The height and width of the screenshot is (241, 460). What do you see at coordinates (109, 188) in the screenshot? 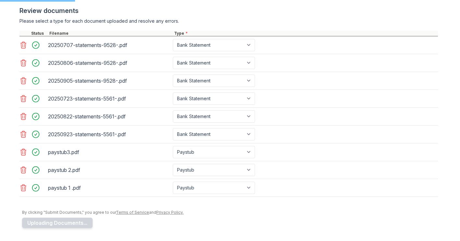
I see `div: paystub 1 .pdf` at bounding box center [109, 188].